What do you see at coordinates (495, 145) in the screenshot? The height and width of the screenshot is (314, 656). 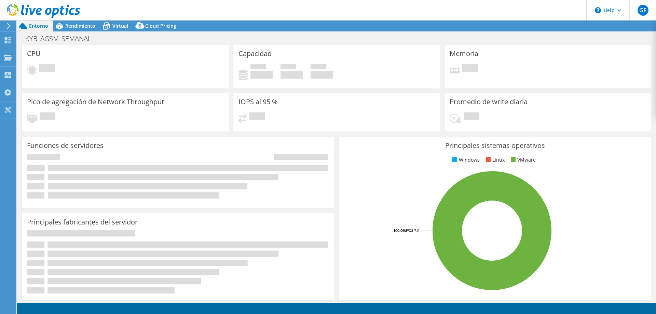 I see `h3: Principales sistemas operativos` at bounding box center [495, 145].